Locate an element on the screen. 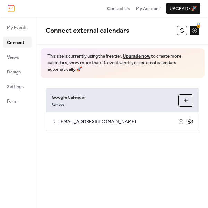  a: Design is located at coordinates (17, 72).